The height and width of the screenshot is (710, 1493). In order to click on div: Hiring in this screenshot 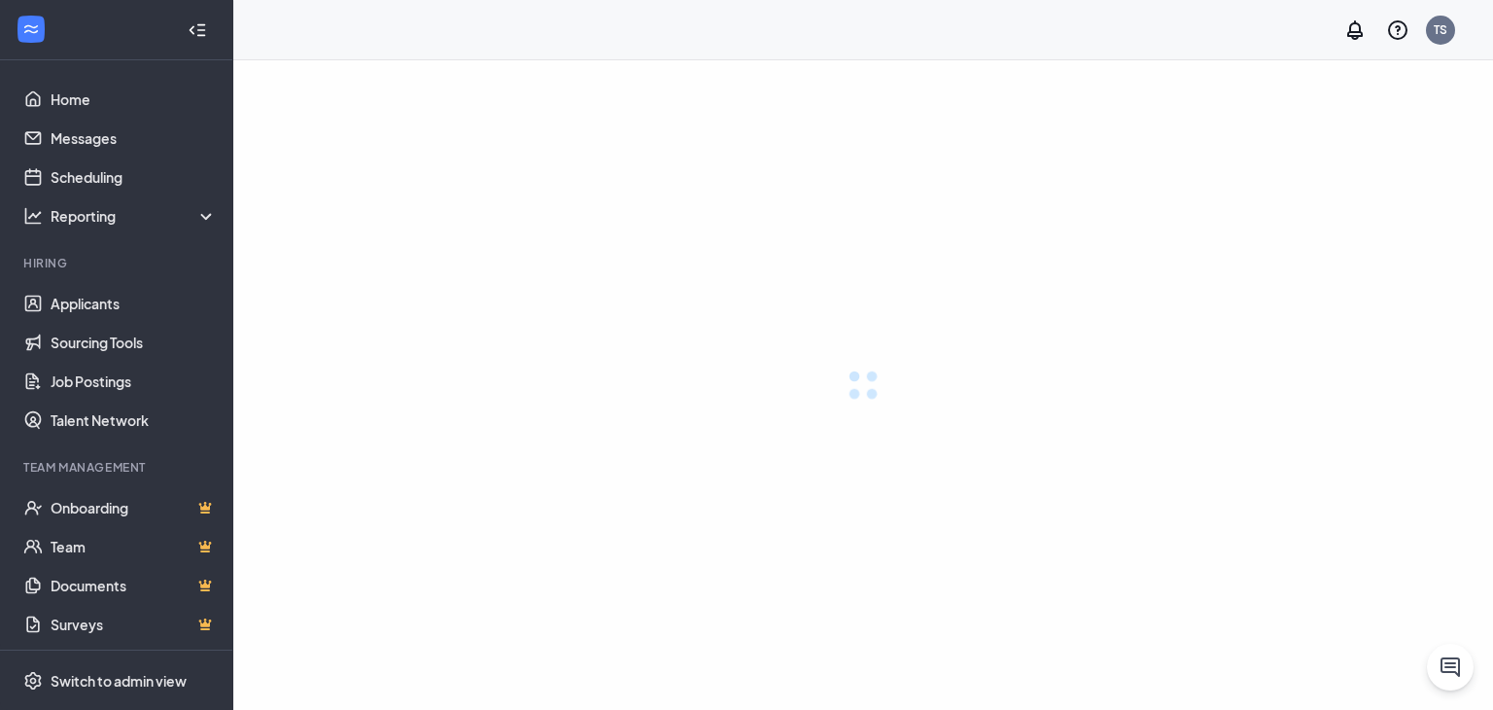, I will do `click(118, 262)`.